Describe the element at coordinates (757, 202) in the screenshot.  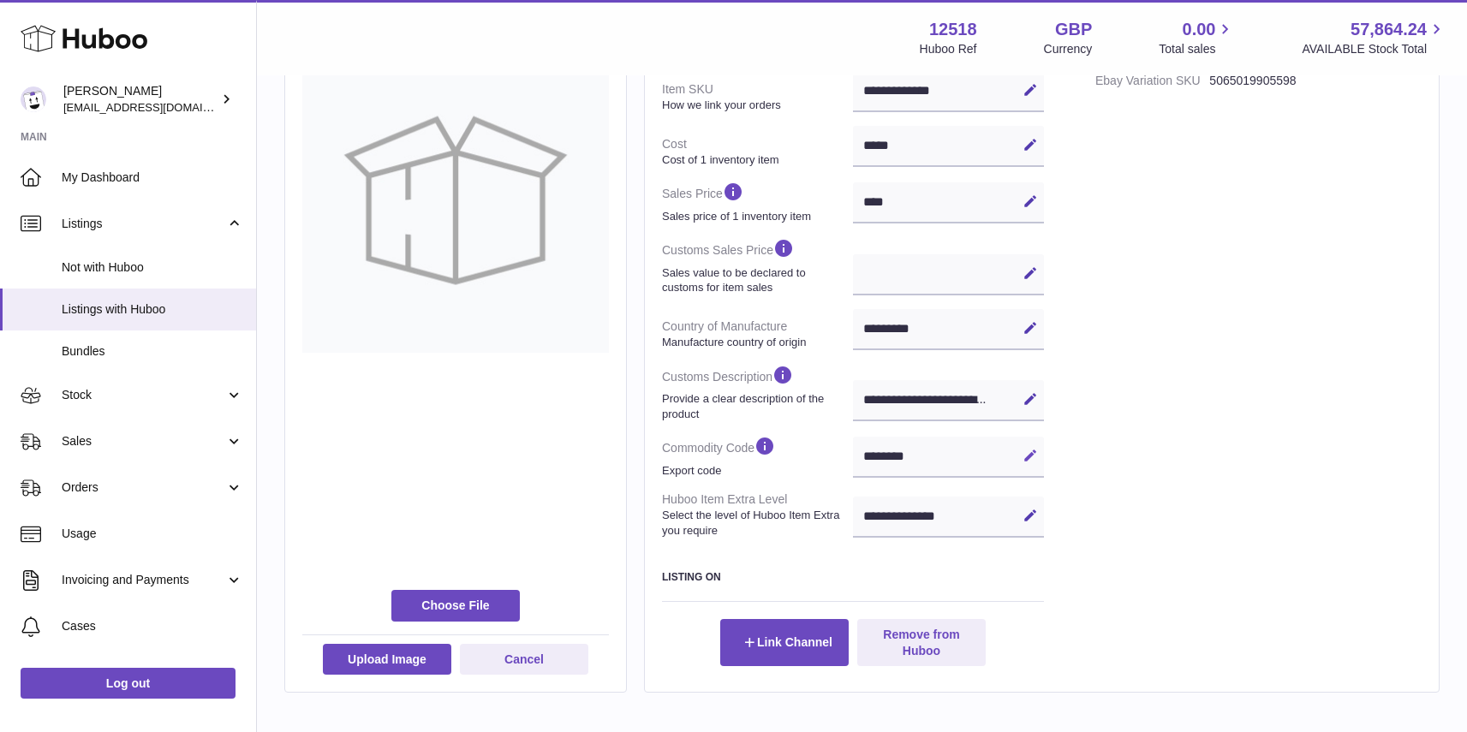
I see `dt: Sales Price` at that location.